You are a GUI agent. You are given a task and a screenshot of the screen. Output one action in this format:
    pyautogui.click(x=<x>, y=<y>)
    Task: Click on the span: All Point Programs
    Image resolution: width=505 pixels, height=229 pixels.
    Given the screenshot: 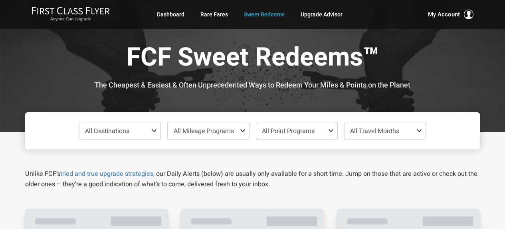 What is the action you would take?
    pyautogui.click(x=288, y=131)
    